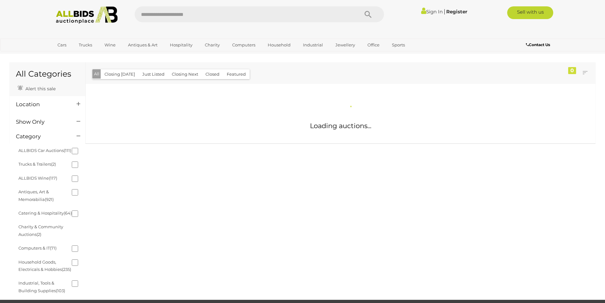 This screenshot has height=303, width=605. I want to click on span: (921), so click(49, 199).